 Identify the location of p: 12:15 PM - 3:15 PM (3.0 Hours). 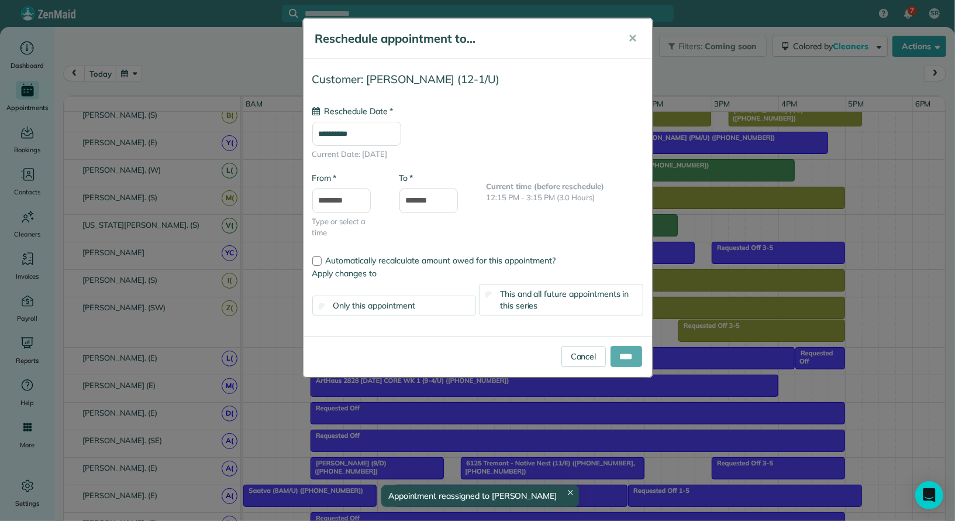
(565, 198).